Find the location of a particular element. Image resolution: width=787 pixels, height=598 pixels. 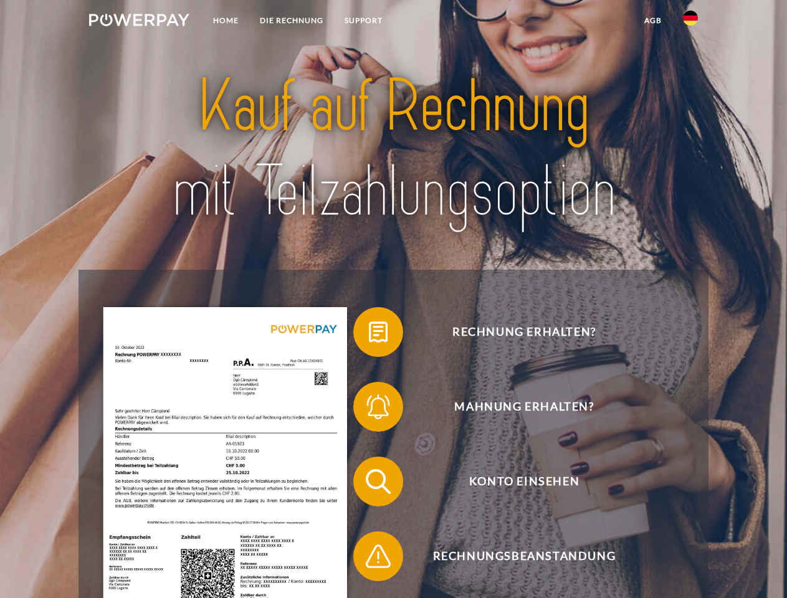

img: qb_search.svg is located at coordinates (378, 481).